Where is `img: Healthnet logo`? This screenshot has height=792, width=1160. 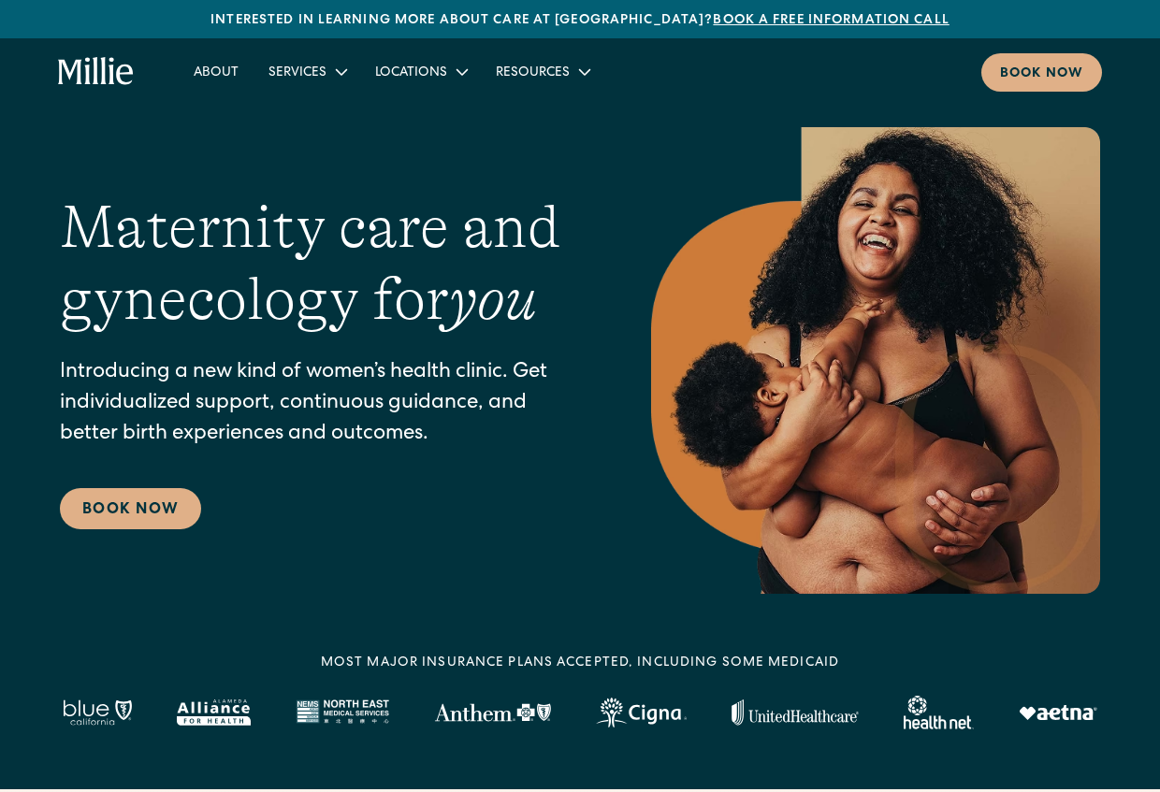 img: Healthnet logo is located at coordinates (938, 713).